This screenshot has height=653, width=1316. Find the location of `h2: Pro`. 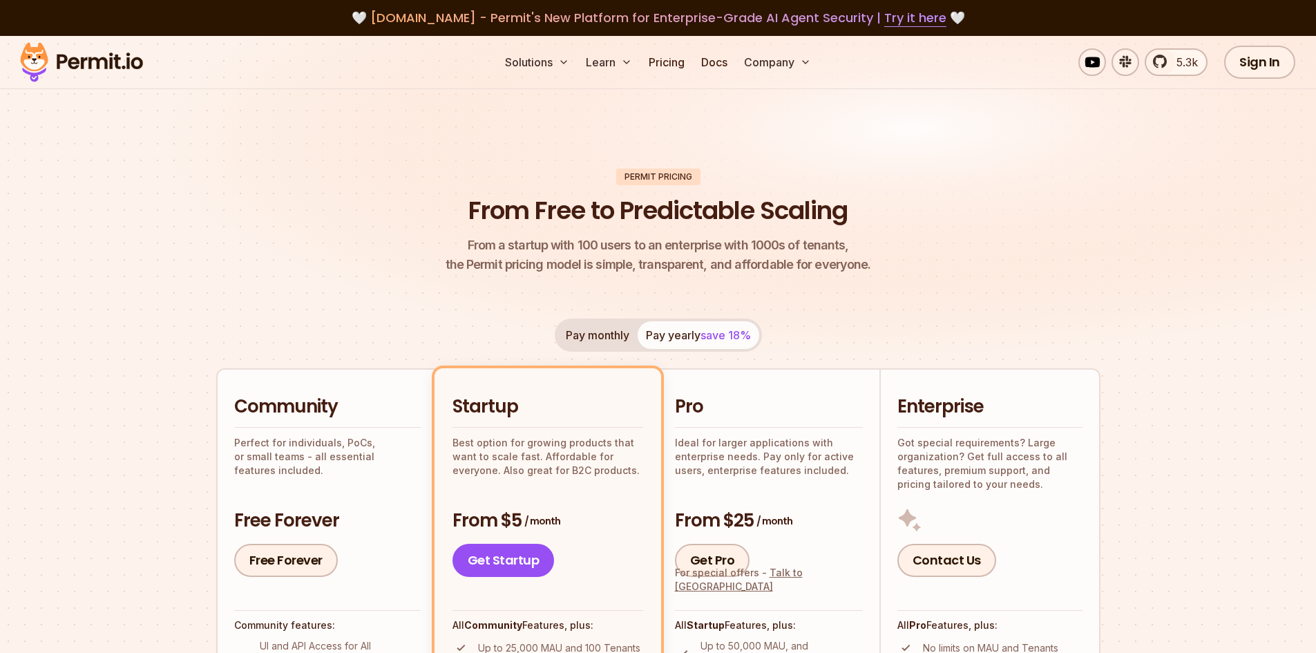

h2: Pro is located at coordinates (769, 407).